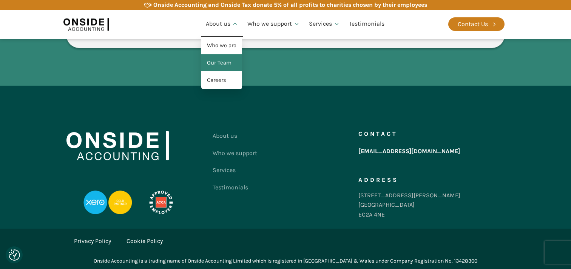 The width and height of the screenshot is (571, 269). Describe the element at coordinates (145, 241) in the screenshot. I see `a: Cookie Policy` at that location.